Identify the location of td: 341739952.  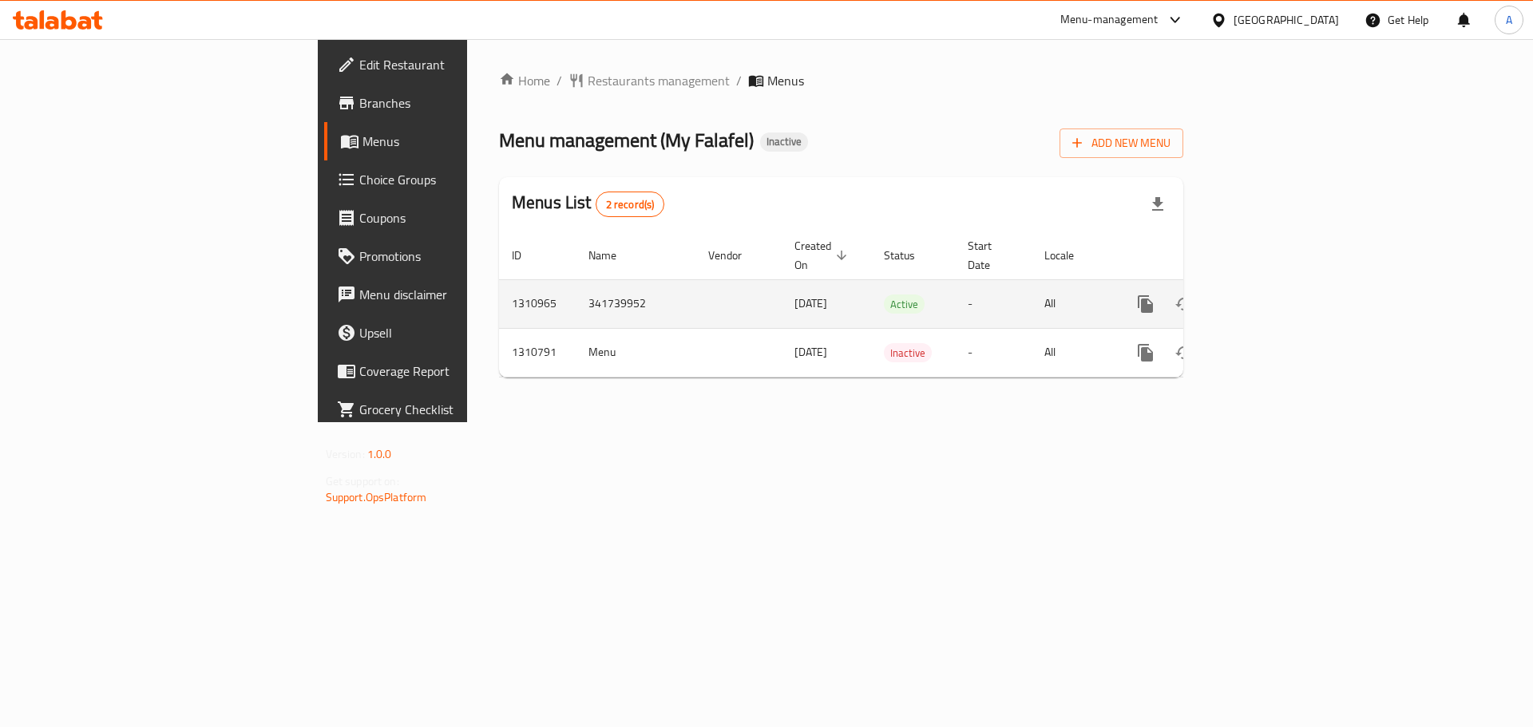
(635, 303).